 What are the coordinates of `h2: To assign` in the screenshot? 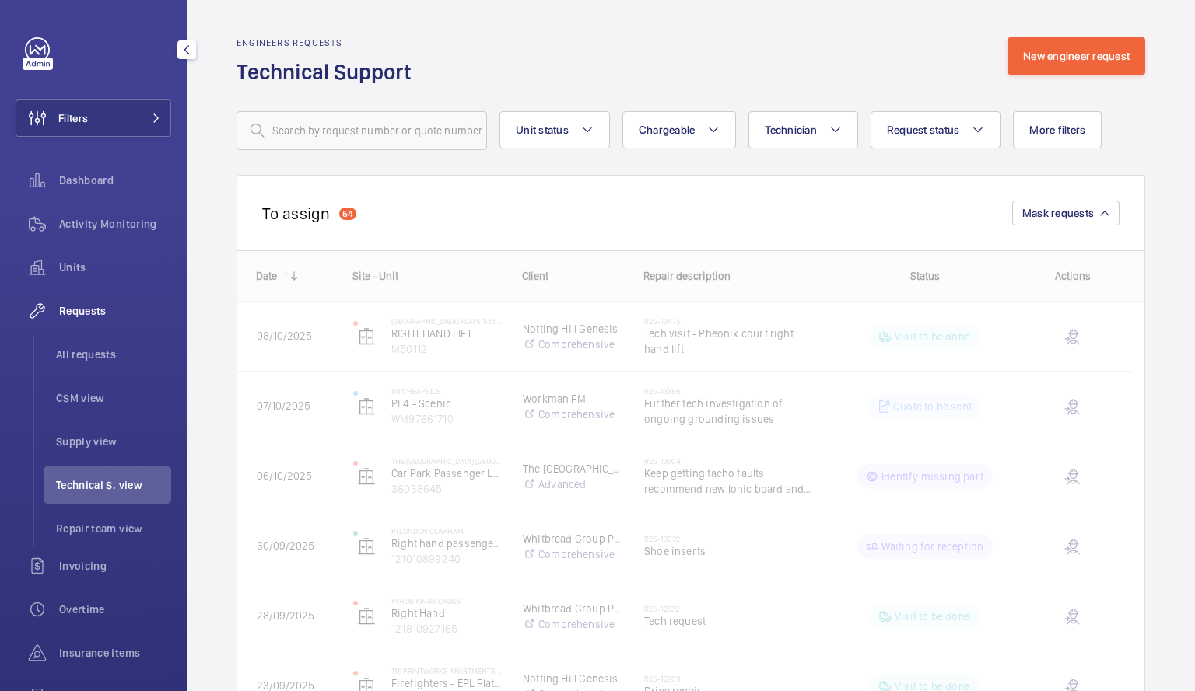 It's located at (296, 213).